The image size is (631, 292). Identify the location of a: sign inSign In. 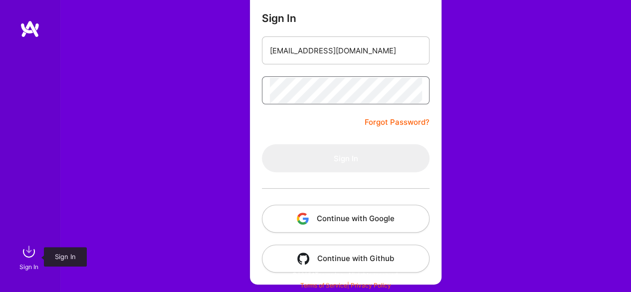
(30, 256).